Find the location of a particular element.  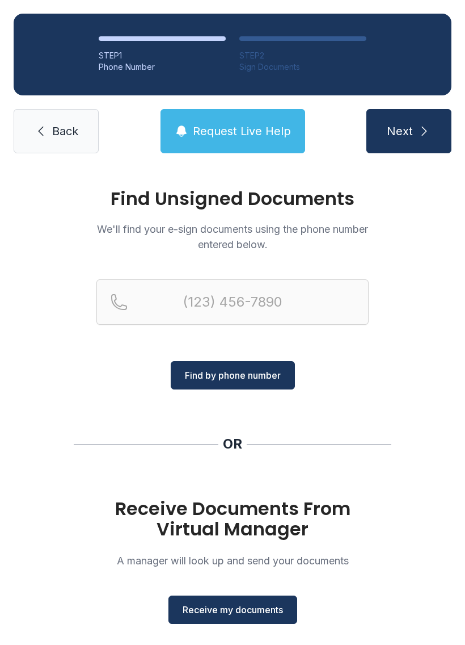

h1: Receive Documents From Virtual Manager is located at coordinates (233, 519).